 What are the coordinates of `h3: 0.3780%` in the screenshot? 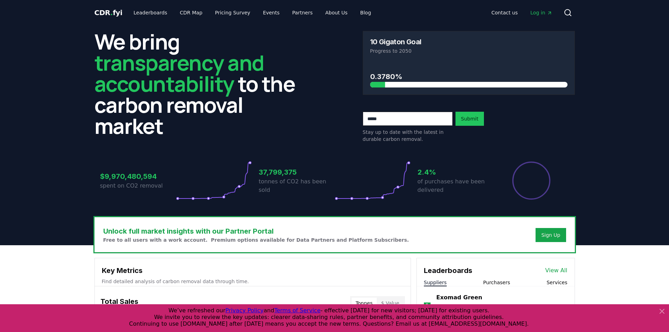 It's located at (469, 77).